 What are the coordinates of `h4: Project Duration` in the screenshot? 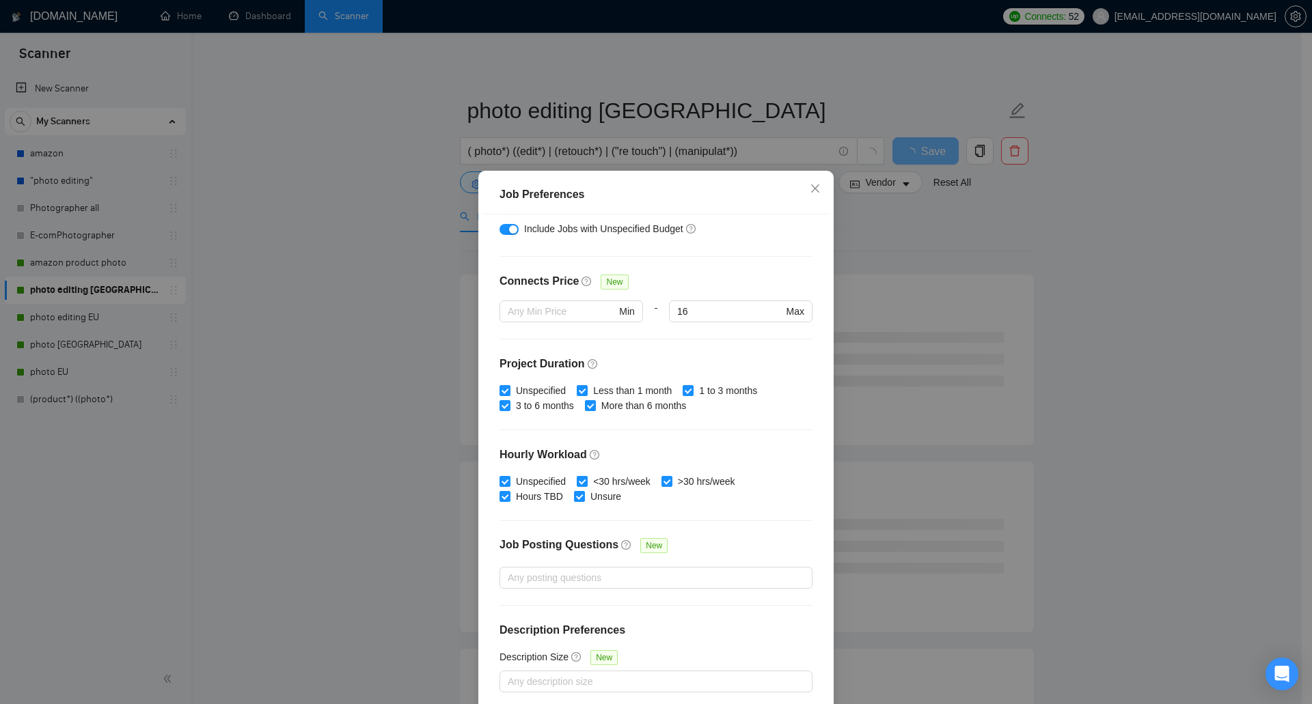 It's located at (656, 364).